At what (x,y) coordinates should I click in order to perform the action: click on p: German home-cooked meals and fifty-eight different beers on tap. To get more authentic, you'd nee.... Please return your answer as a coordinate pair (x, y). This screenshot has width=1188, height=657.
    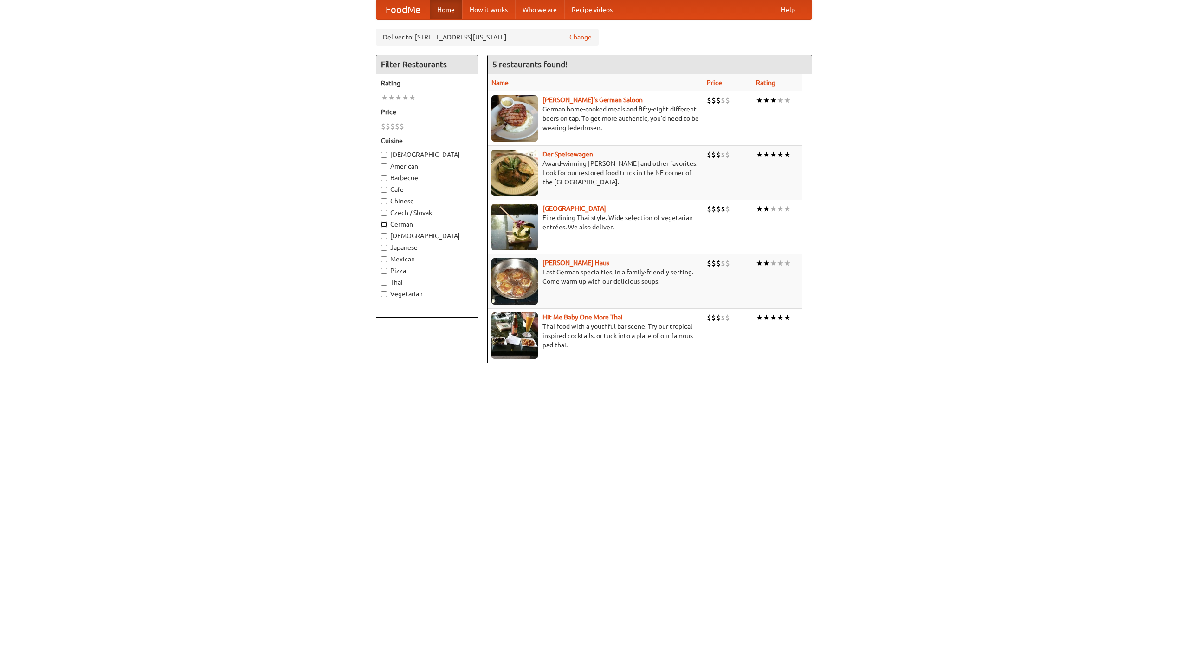
    Looking at the image, I should click on (596, 118).